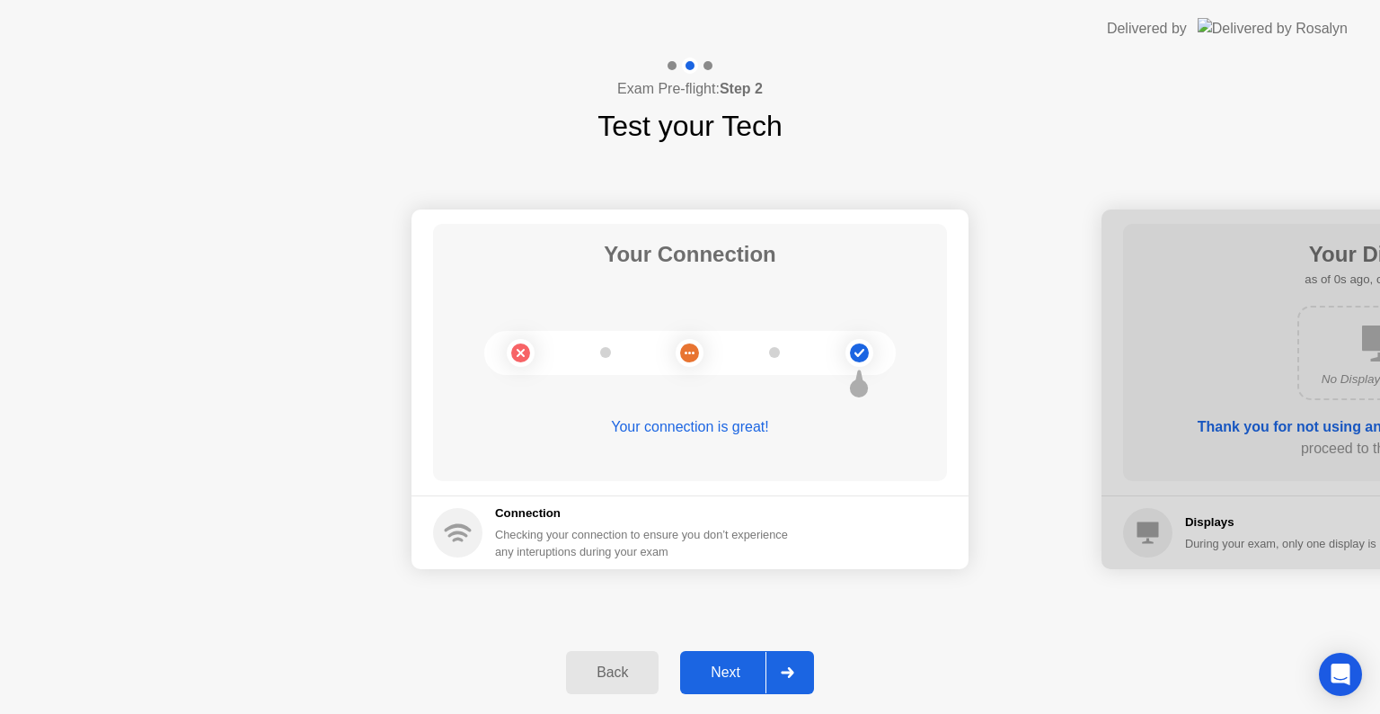 This screenshot has width=1380, height=714. I want to click on div: Open Intercom Messenger, so click(1341, 674).